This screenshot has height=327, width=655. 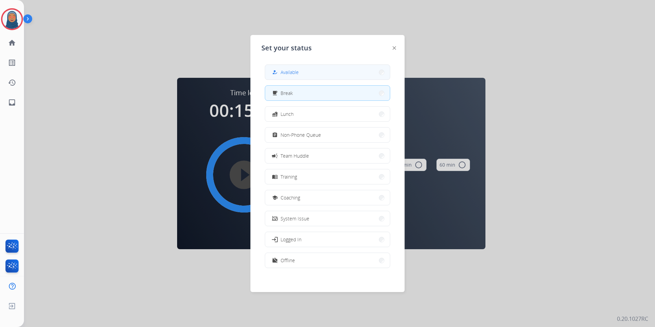 I want to click on span: Break, so click(x=287, y=93).